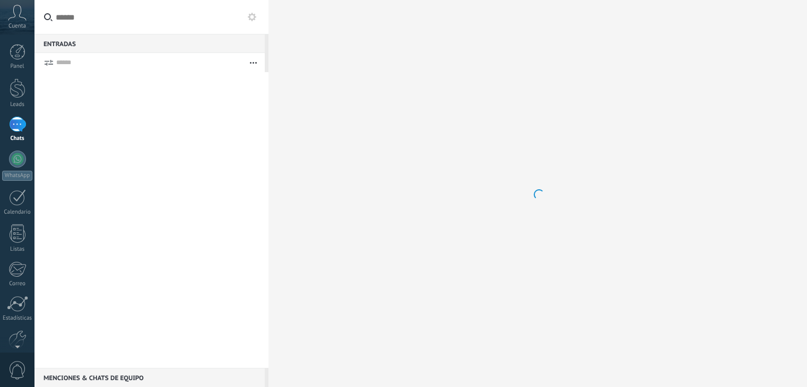 The width and height of the screenshot is (807, 387). What do you see at coordinates (18, 212) in the screenshot?
I see `div: Calendario` at bounding box center [18, 212].